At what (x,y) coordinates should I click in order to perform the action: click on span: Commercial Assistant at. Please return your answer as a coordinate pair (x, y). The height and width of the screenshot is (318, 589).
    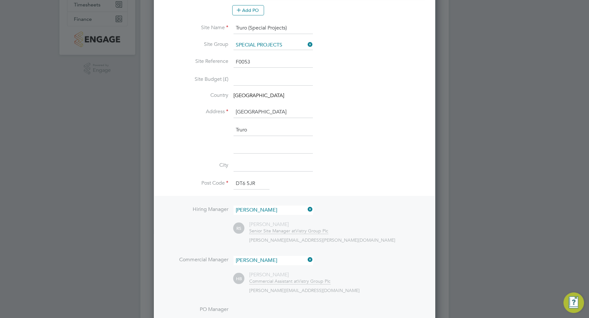
    Looking at the image, I should click on (273, 281).